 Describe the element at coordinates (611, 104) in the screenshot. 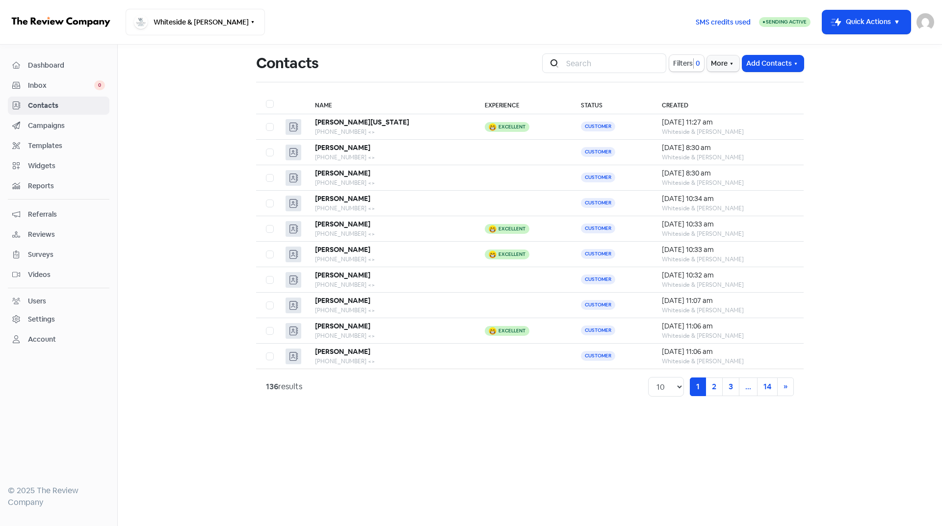

I see `th: Status` at that location.